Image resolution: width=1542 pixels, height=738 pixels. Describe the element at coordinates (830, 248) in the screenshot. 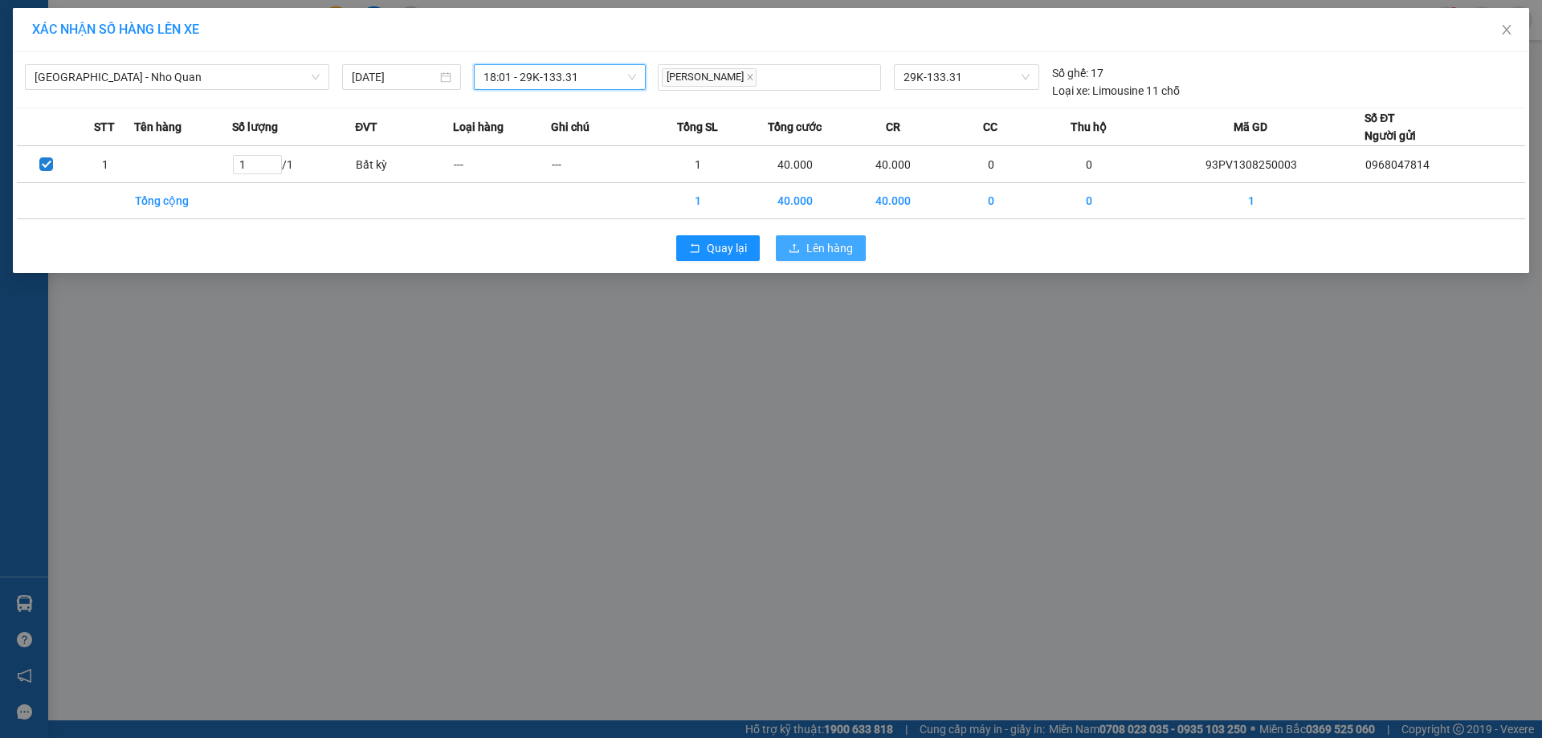

I see `span: Lên hàng` at that location.